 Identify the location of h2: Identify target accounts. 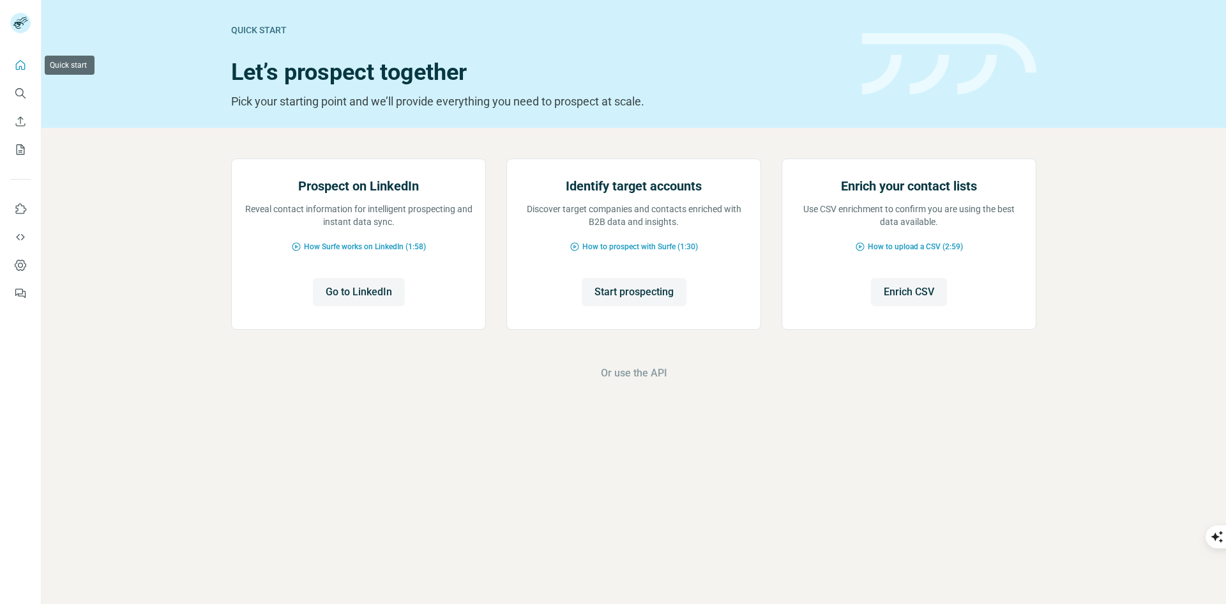
(634, 186).